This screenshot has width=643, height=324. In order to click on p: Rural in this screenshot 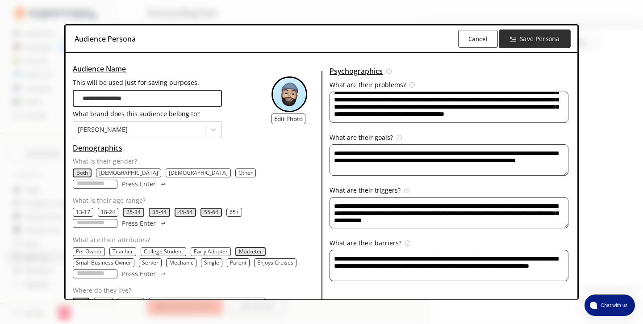, I will do `click(103, 302)`.